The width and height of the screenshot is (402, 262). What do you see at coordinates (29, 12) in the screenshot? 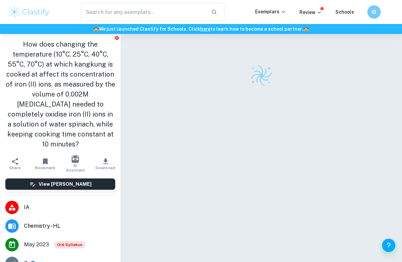
I see `a: Clastify logo` at bounding box center [29, 12].